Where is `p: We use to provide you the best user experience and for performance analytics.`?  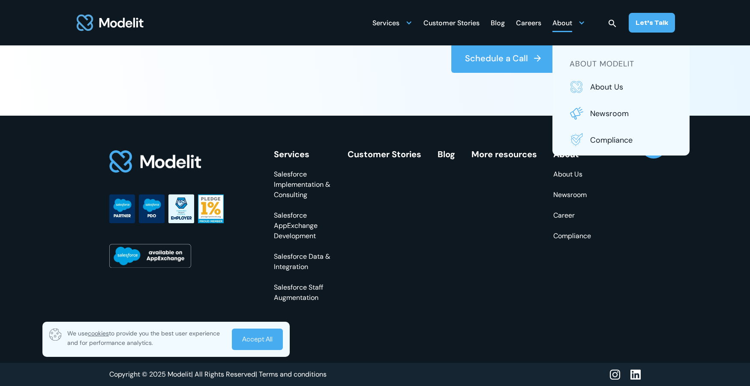
p: We use to provide you the best user experience and for performance analytics. is located at coordinates (147, 338).